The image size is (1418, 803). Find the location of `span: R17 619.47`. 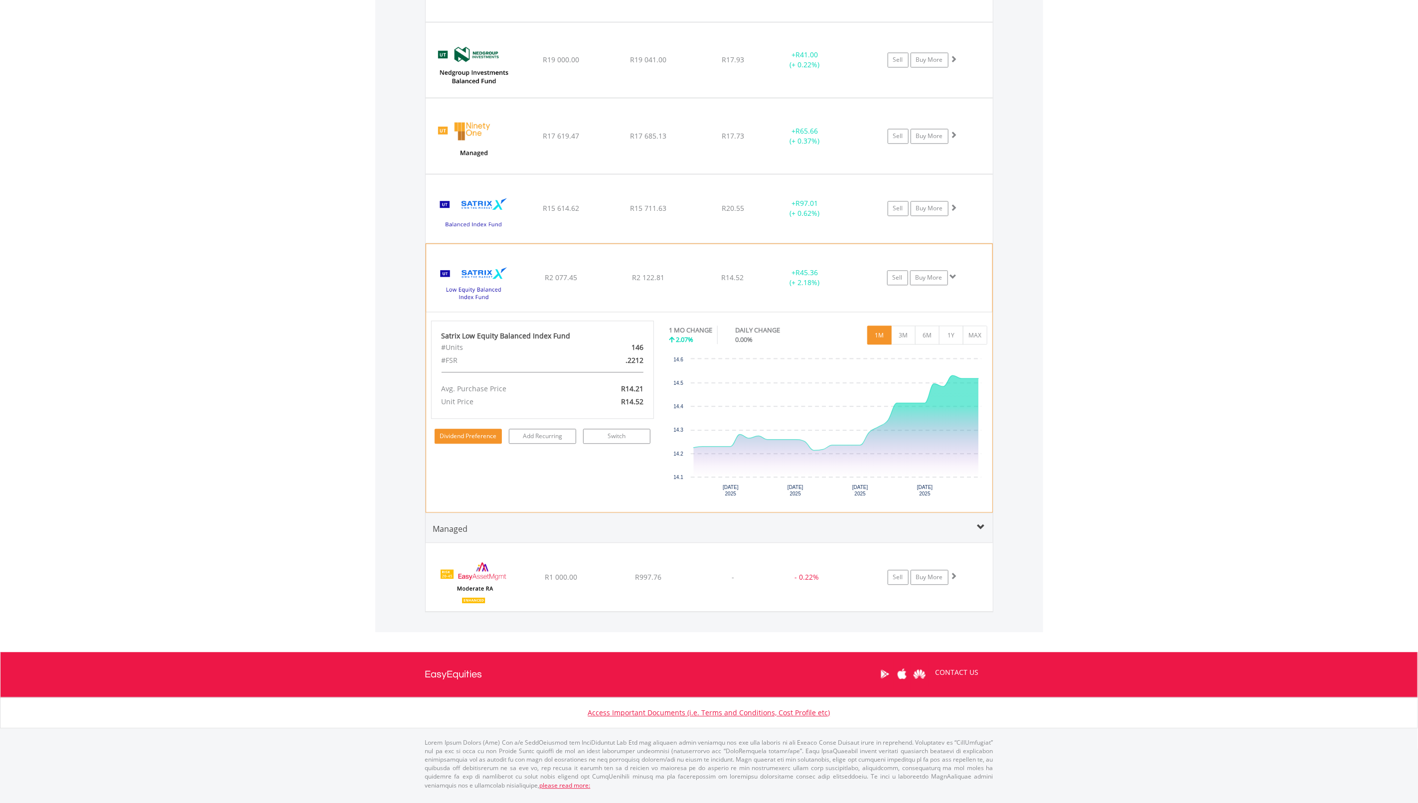

span: R17 619.47 is located at coordinates (561, 136).